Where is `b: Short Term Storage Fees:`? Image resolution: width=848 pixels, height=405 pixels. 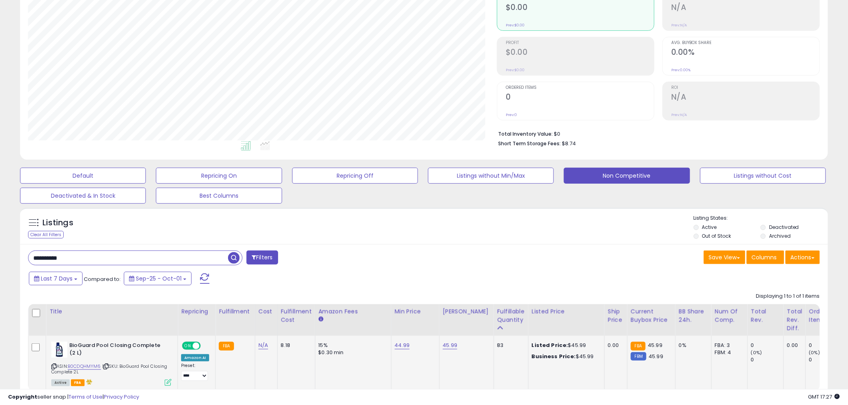 b: Short Term Storage Fees: is located at coordinates (529, 143).